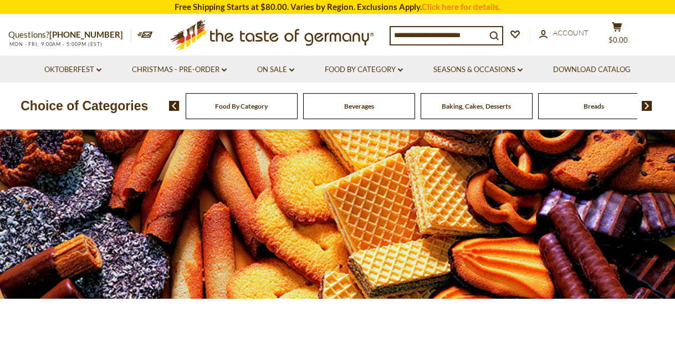  Describe the element at coordinates (593, 106) in the screenshot. I see `span: Breads` at that location.